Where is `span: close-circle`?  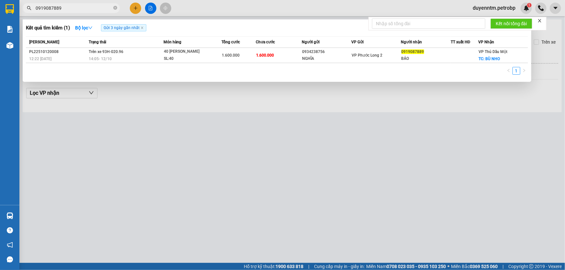 span: close-circle is located at coordinates (115, 8).